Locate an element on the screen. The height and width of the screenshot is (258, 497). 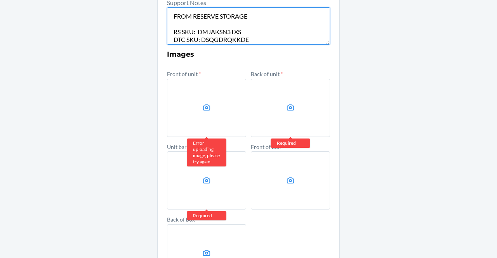
div: Error uploading image, please try again is located at coordinates (207, 153).